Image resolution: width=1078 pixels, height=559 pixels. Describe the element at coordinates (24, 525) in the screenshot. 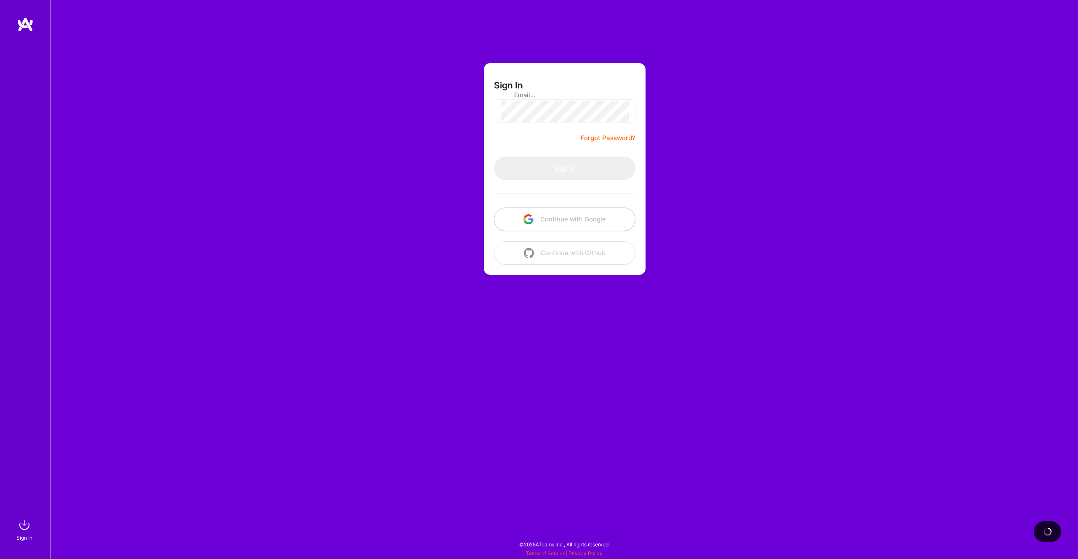

I see `img: sign in` at that location.